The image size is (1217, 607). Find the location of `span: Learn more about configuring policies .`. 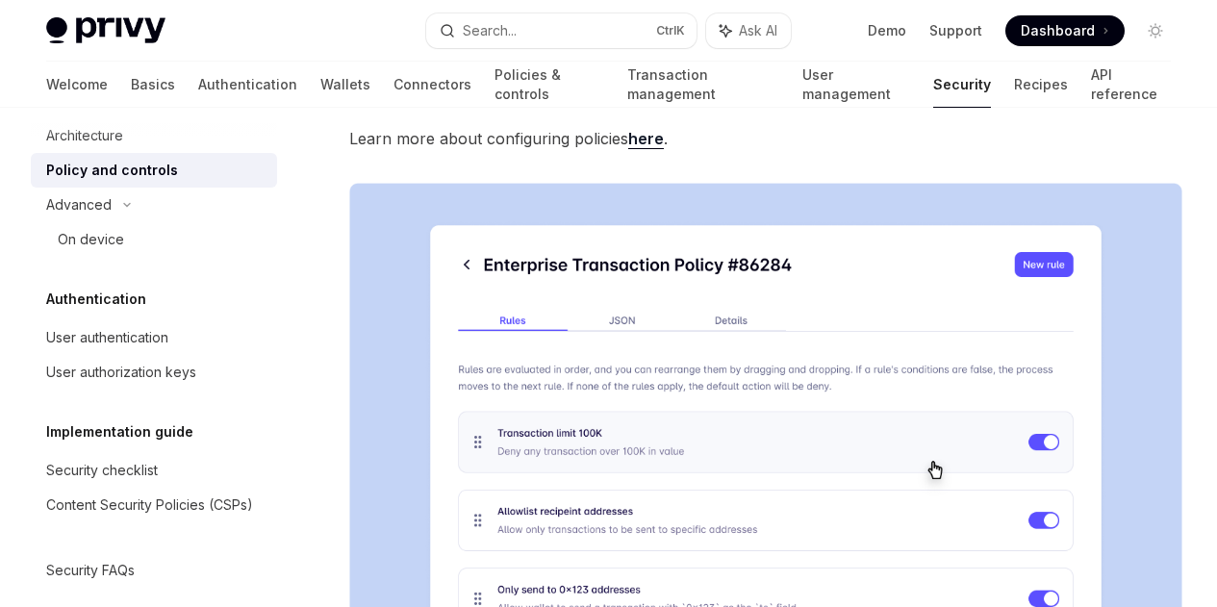

span: Learn more about configuring policies . is located at coordinates (766, 139).